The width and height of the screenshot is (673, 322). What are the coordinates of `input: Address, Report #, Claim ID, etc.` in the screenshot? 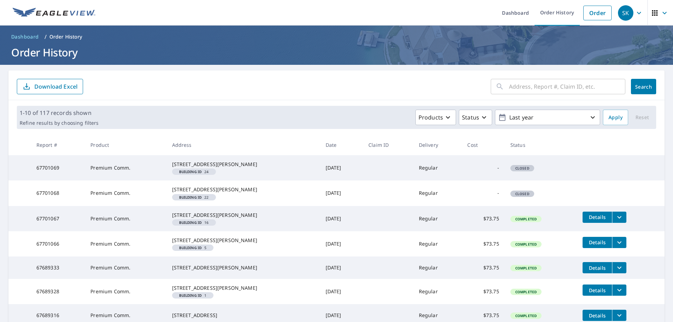 It's located at (567, 87).